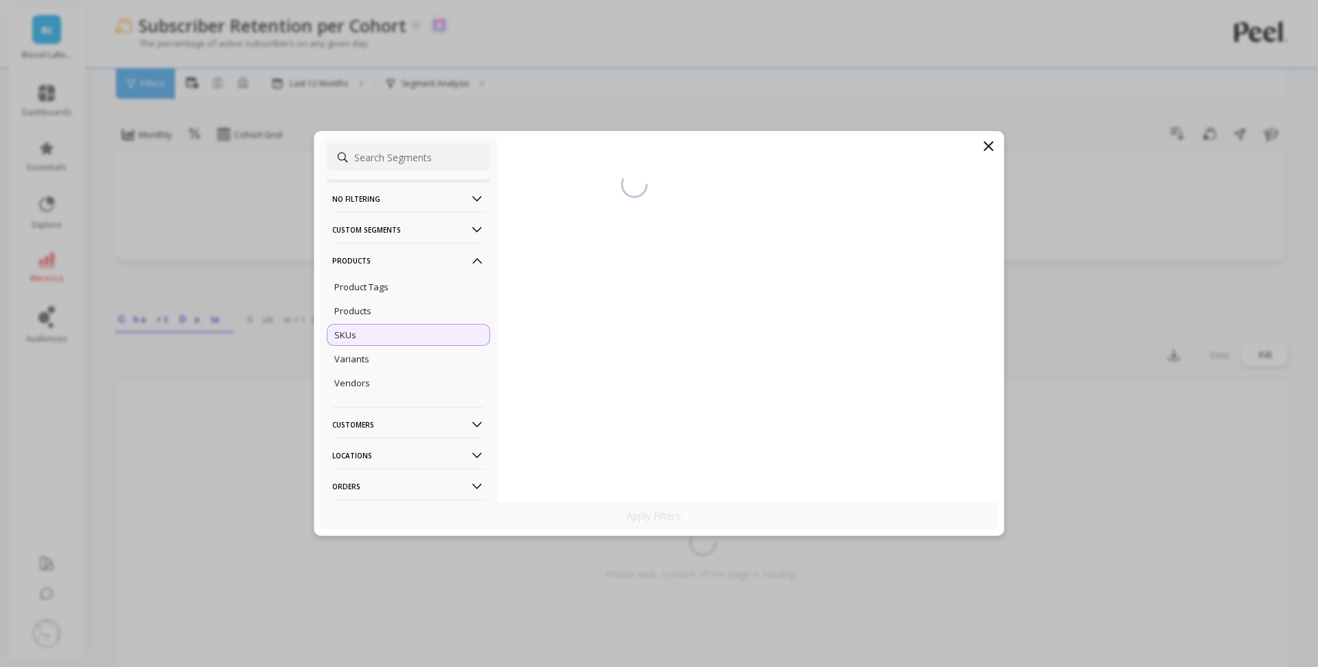  What do you see at coordinates (408, 455) in the screenshot?
I see `p: Locations` at bounding box center [408, 455].